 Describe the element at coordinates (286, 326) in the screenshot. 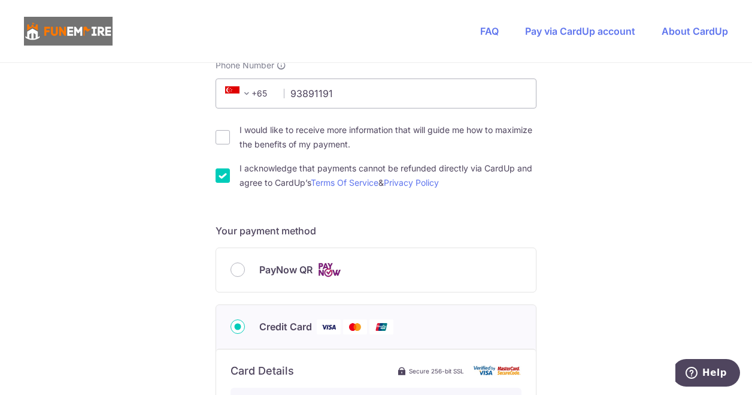

I see `span: Credit Card` at that location.